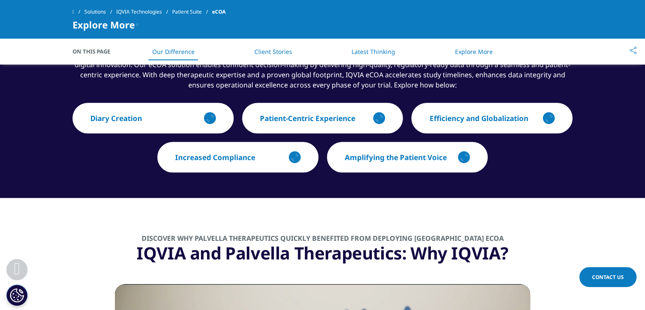 The height and width of the screenshot is (310, 645). I want to click on p: Patient-Centric Experience, so click(308, 118).